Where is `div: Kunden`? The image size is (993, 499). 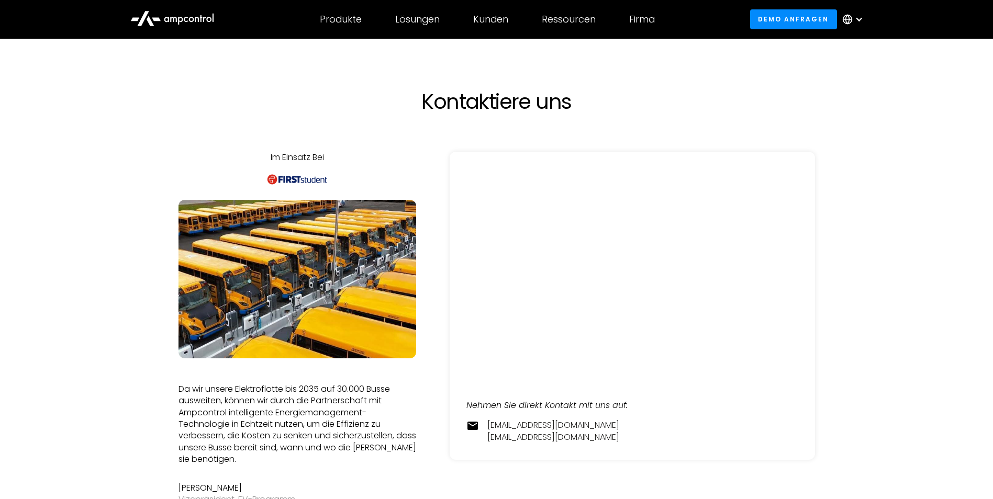 div: Kunden is located at coordinates (490, 19).